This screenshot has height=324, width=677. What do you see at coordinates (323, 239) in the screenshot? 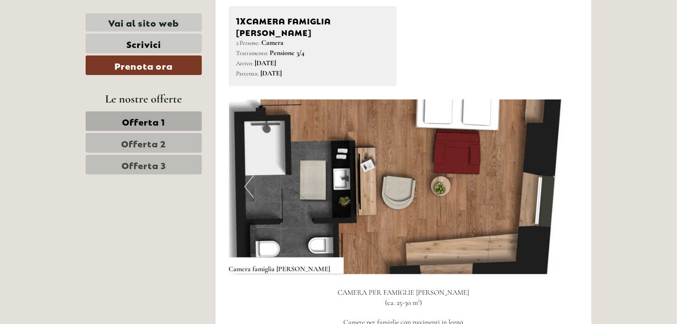
I see `button: Invia` at bounding box center [323, 239].